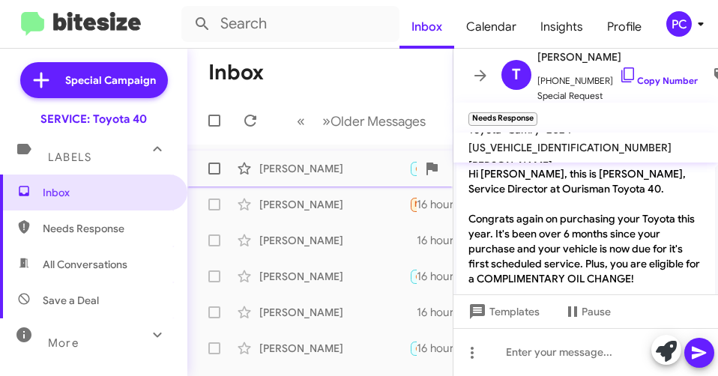 The image size is (718, 376). I want to click on button: Templates, so click(502, 312).